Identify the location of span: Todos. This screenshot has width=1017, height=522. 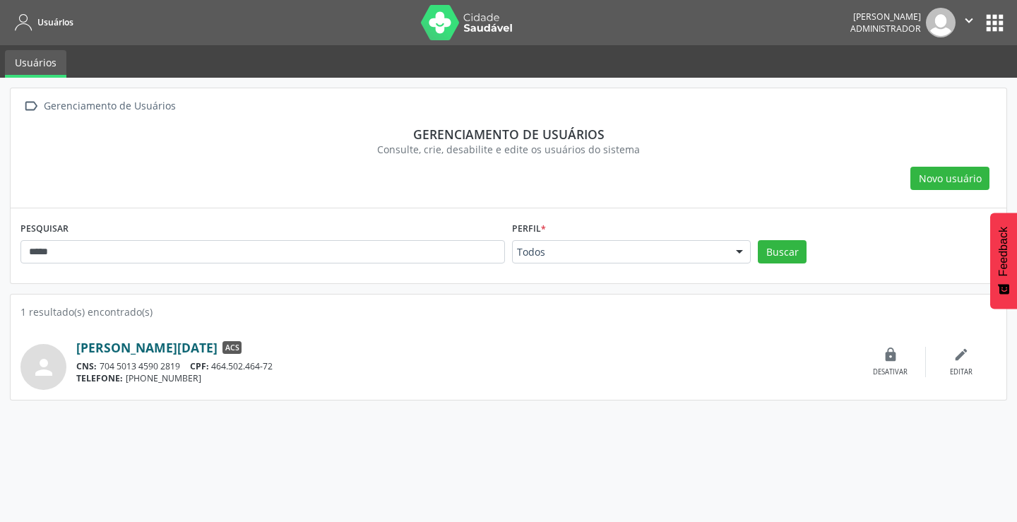
(619, 252).